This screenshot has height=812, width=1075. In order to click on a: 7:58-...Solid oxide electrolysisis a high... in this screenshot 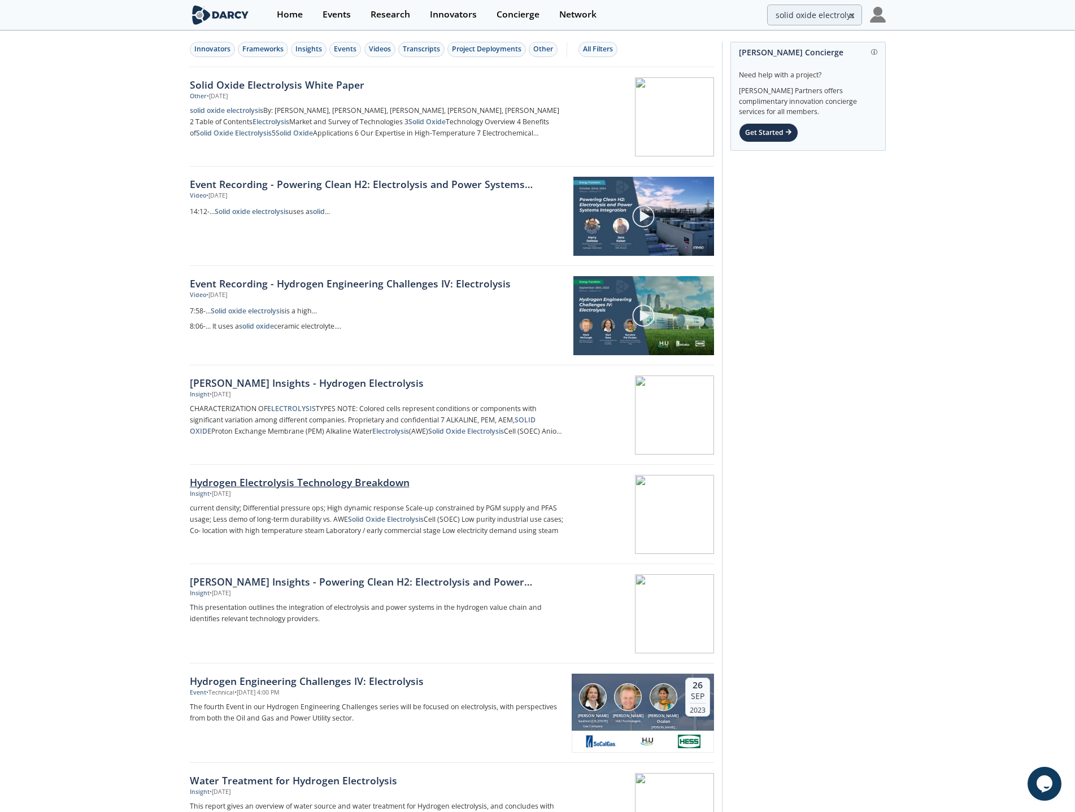, I will do `click(377, 311)`.